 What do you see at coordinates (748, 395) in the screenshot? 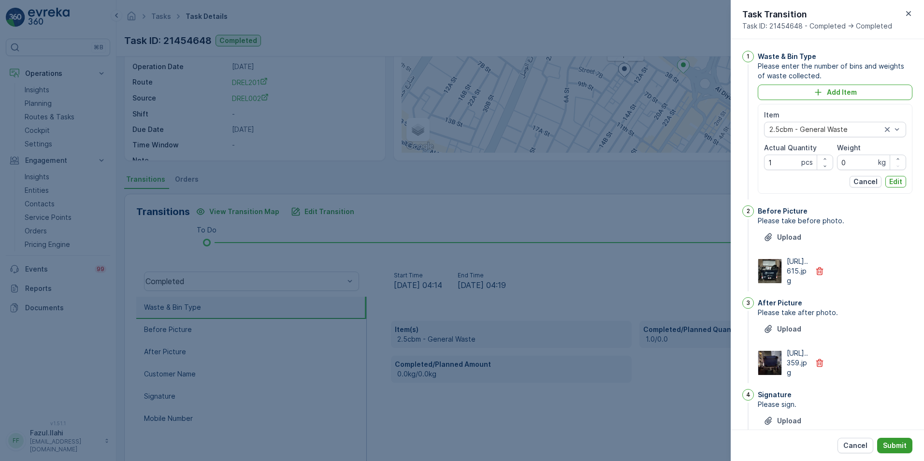
I see `div: 4` at bounding box center [748, 395].